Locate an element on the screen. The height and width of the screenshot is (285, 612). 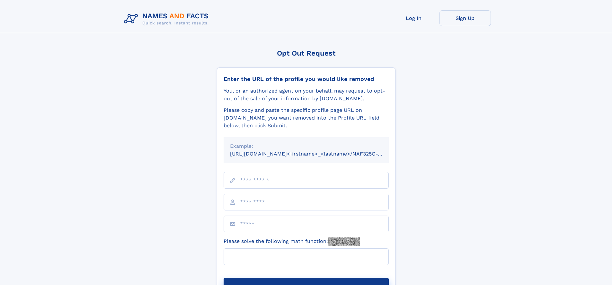
a: Log In is located at coordinates (413, 18).